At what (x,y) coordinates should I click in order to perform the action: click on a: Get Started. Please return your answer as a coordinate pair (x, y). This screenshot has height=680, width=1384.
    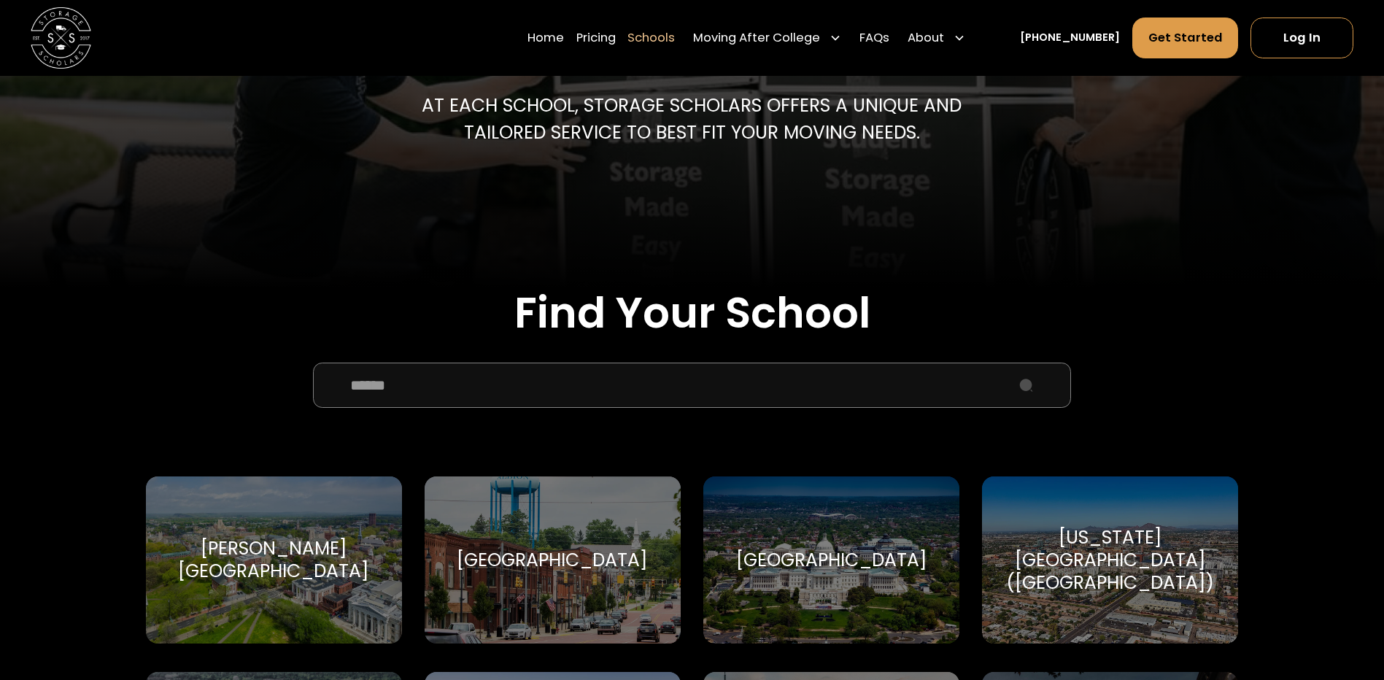
    Looking at the image, I should click on (1186, 38).